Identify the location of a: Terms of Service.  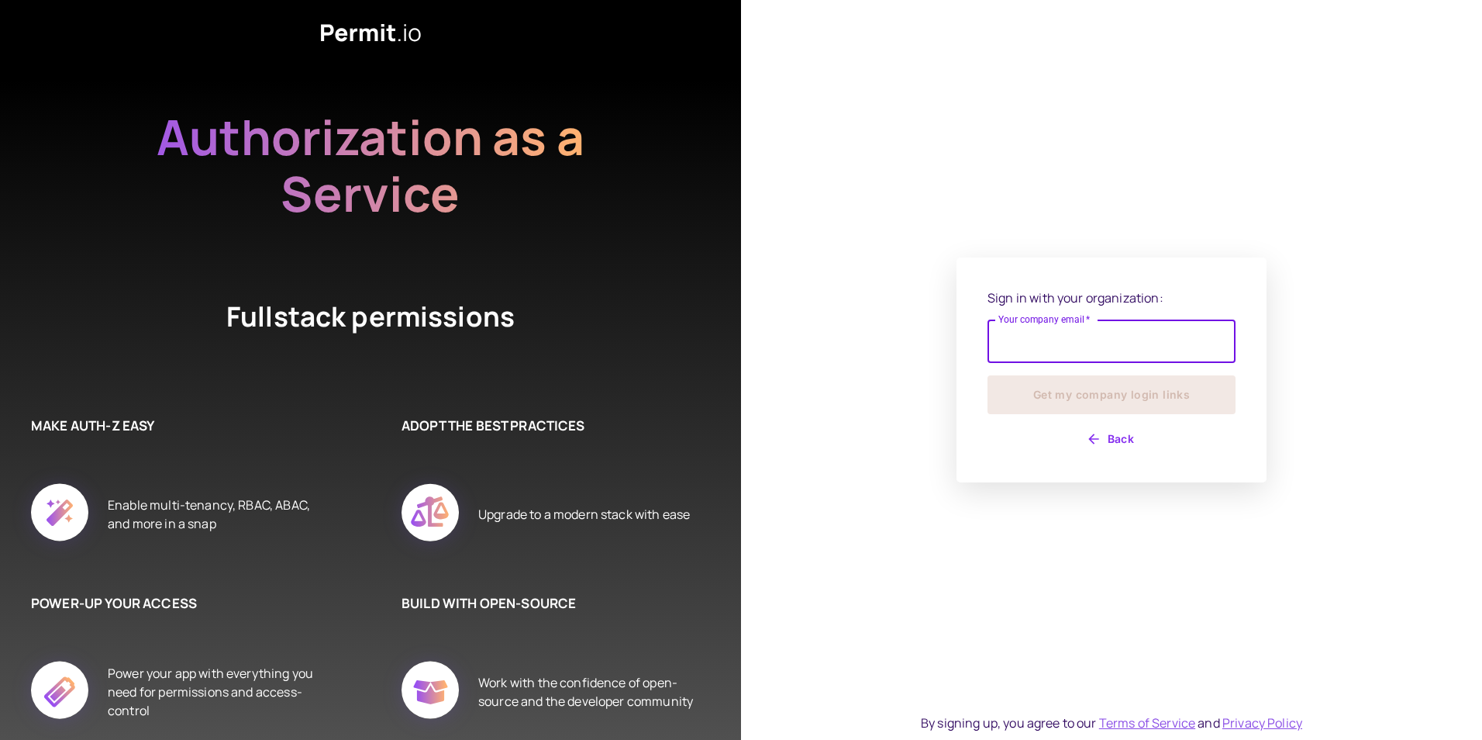
(1147, 723).